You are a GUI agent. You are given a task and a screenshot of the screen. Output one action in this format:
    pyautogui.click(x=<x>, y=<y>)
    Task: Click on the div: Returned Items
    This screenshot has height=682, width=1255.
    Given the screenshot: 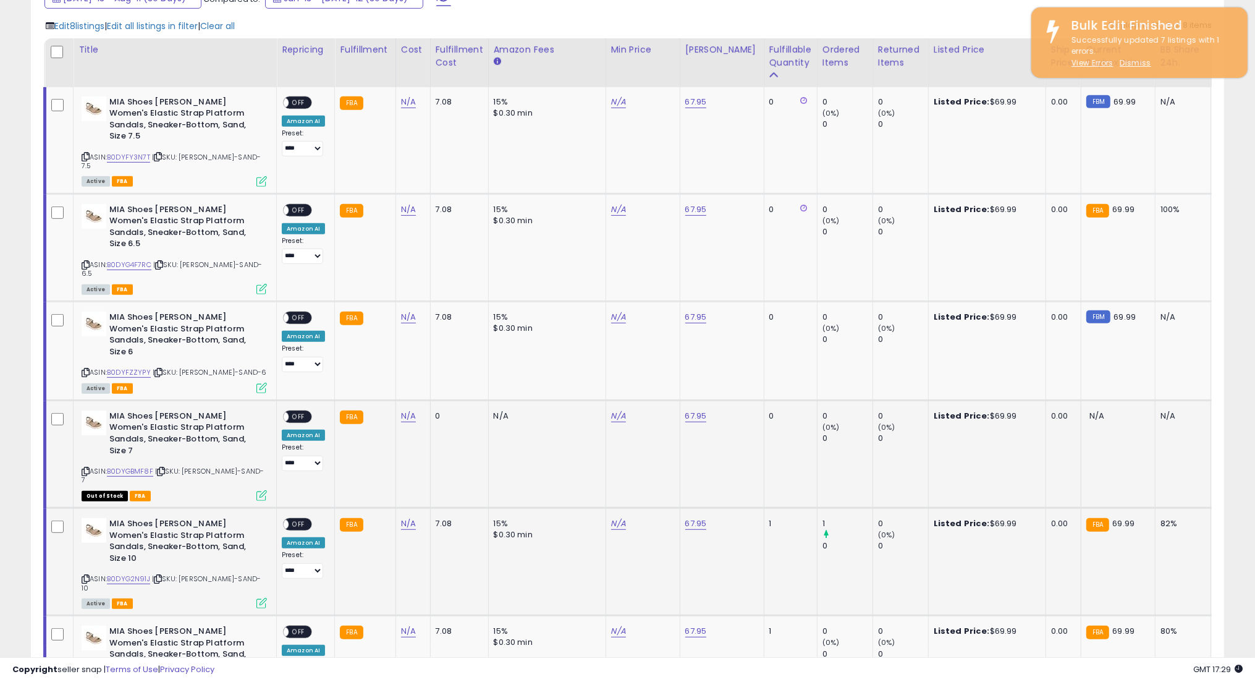 What is the action you would take?
    pyautogui.click(x=901, y=56)
    